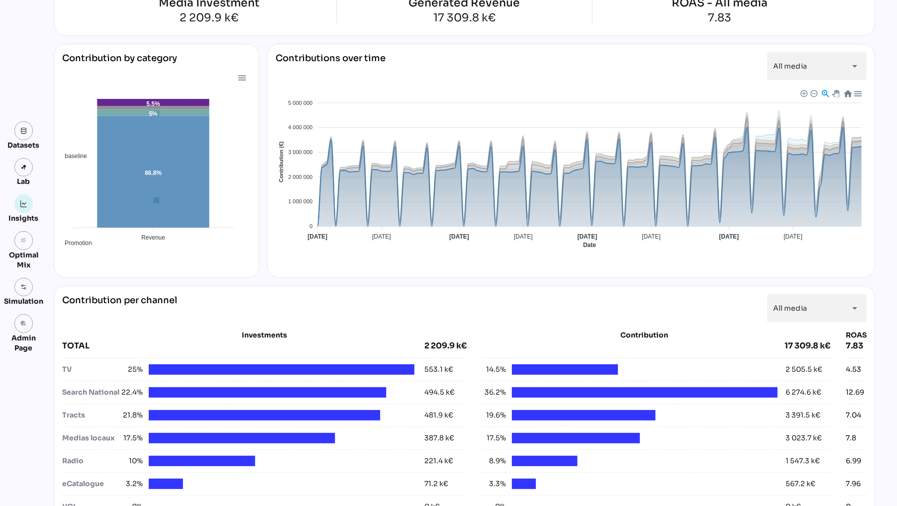 Image resolution: width=897 pixels, height=506 pixels. What do you see at coordinates (494, 461) in the screenshot?
I see `span: 8.9%` at bounding box center [494, 461].